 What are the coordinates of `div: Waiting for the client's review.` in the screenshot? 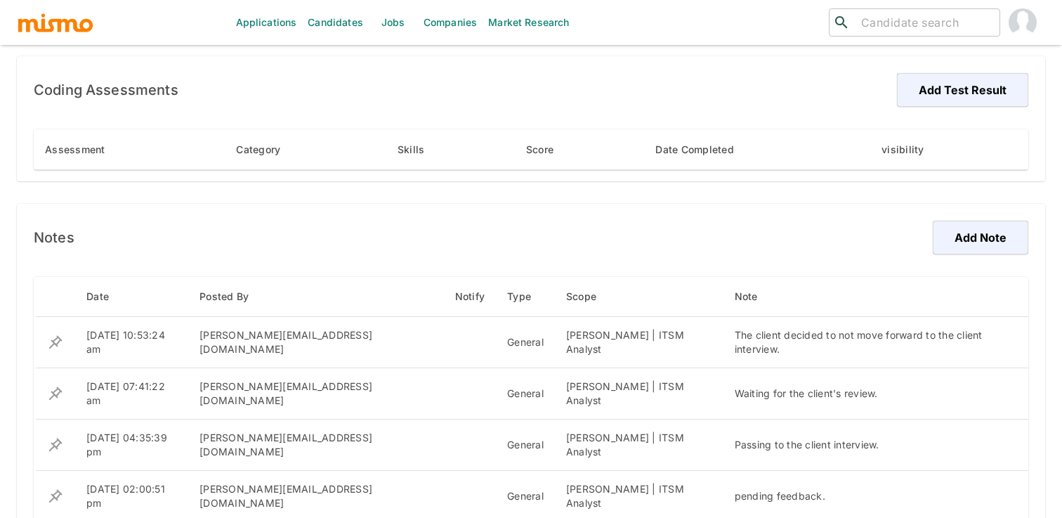 It's located at (865, 393).